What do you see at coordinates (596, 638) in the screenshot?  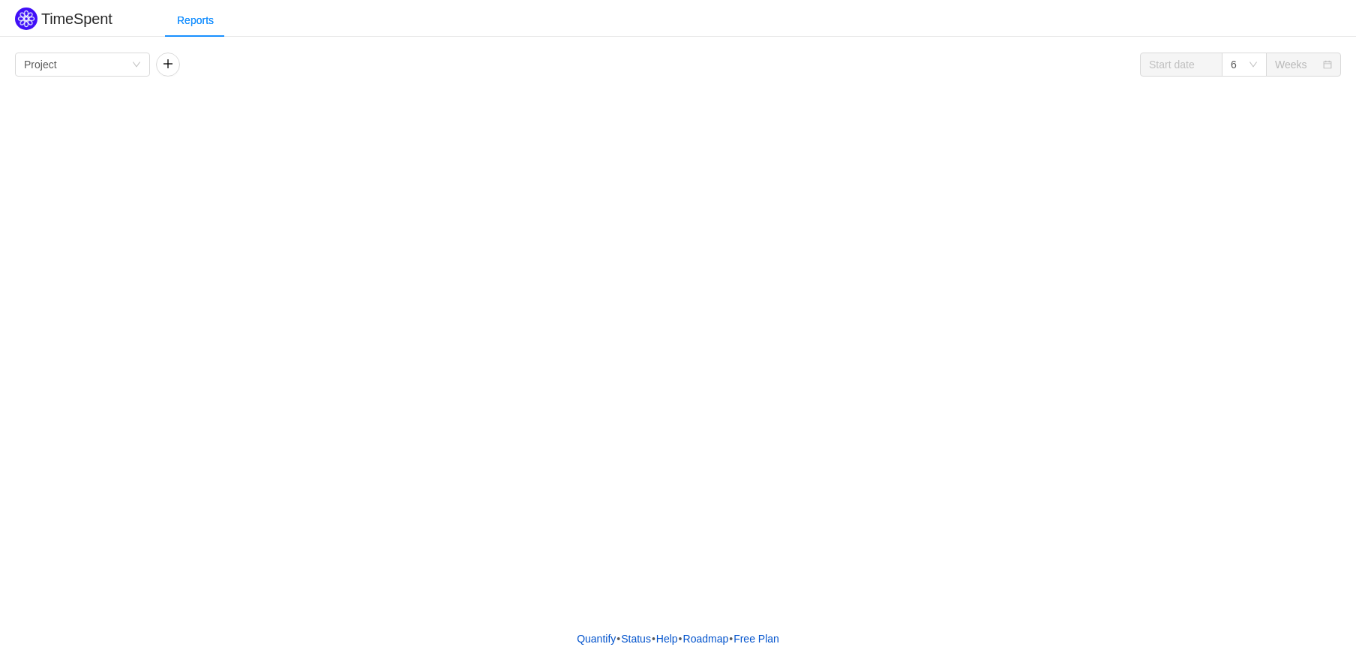 I see `a: Quantify` at bounding box center [596, 638].